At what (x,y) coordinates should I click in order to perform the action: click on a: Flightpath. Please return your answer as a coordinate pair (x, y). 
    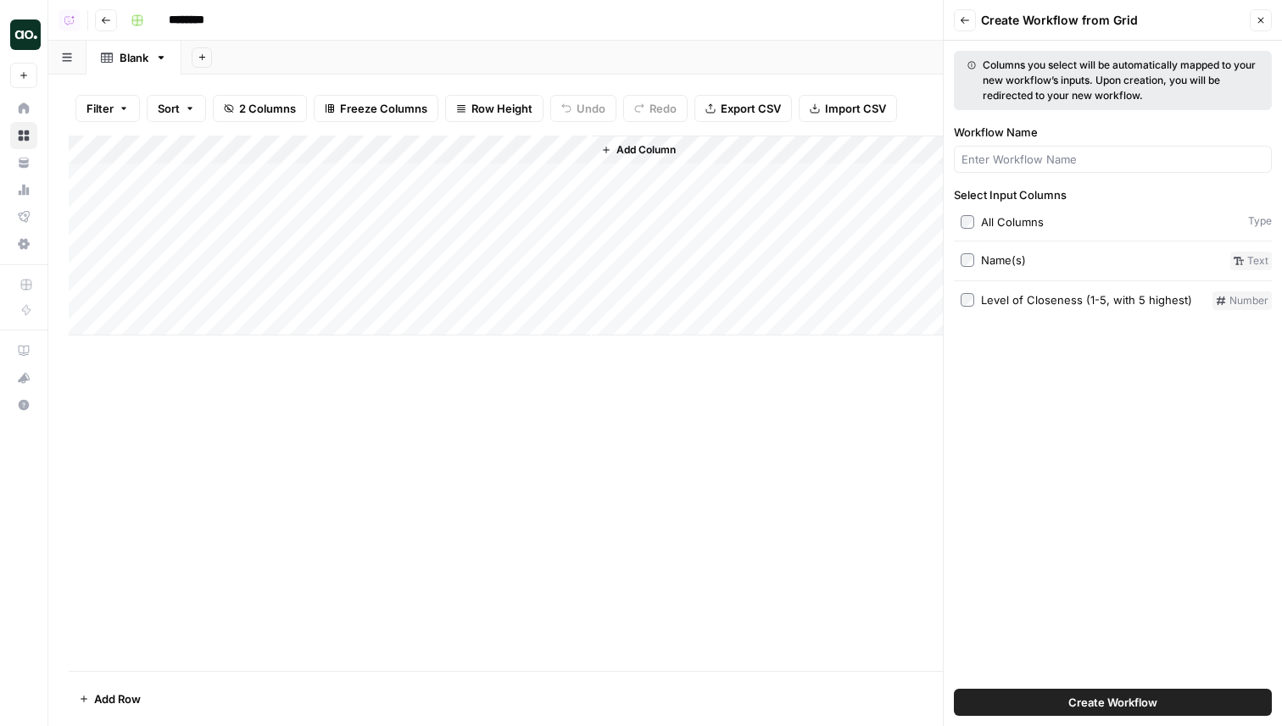
    Looking at the image, I should click on (24, 217).